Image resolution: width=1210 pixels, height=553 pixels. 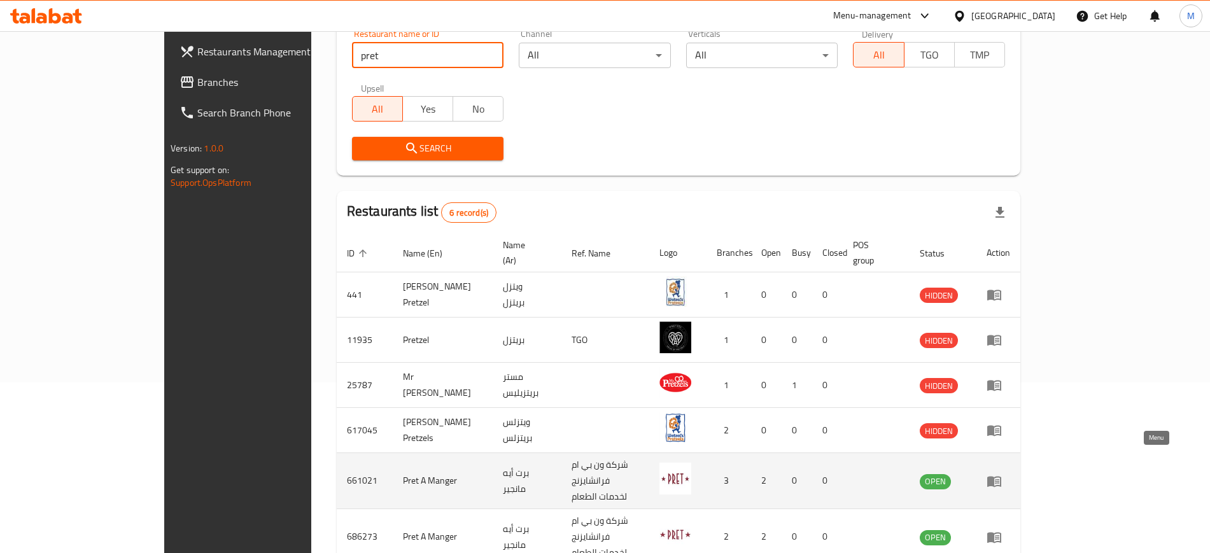 I want to click on span: 1.0.0, so click(x=213, y=148).